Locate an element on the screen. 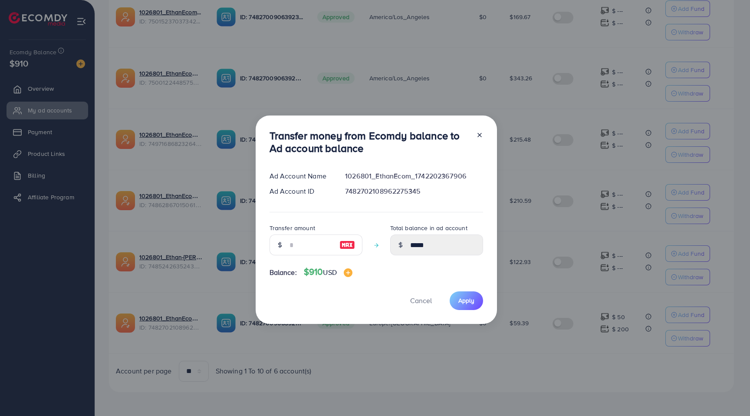 The image size is (750, 416). button: Cancel is located at coordinates (421, 300).